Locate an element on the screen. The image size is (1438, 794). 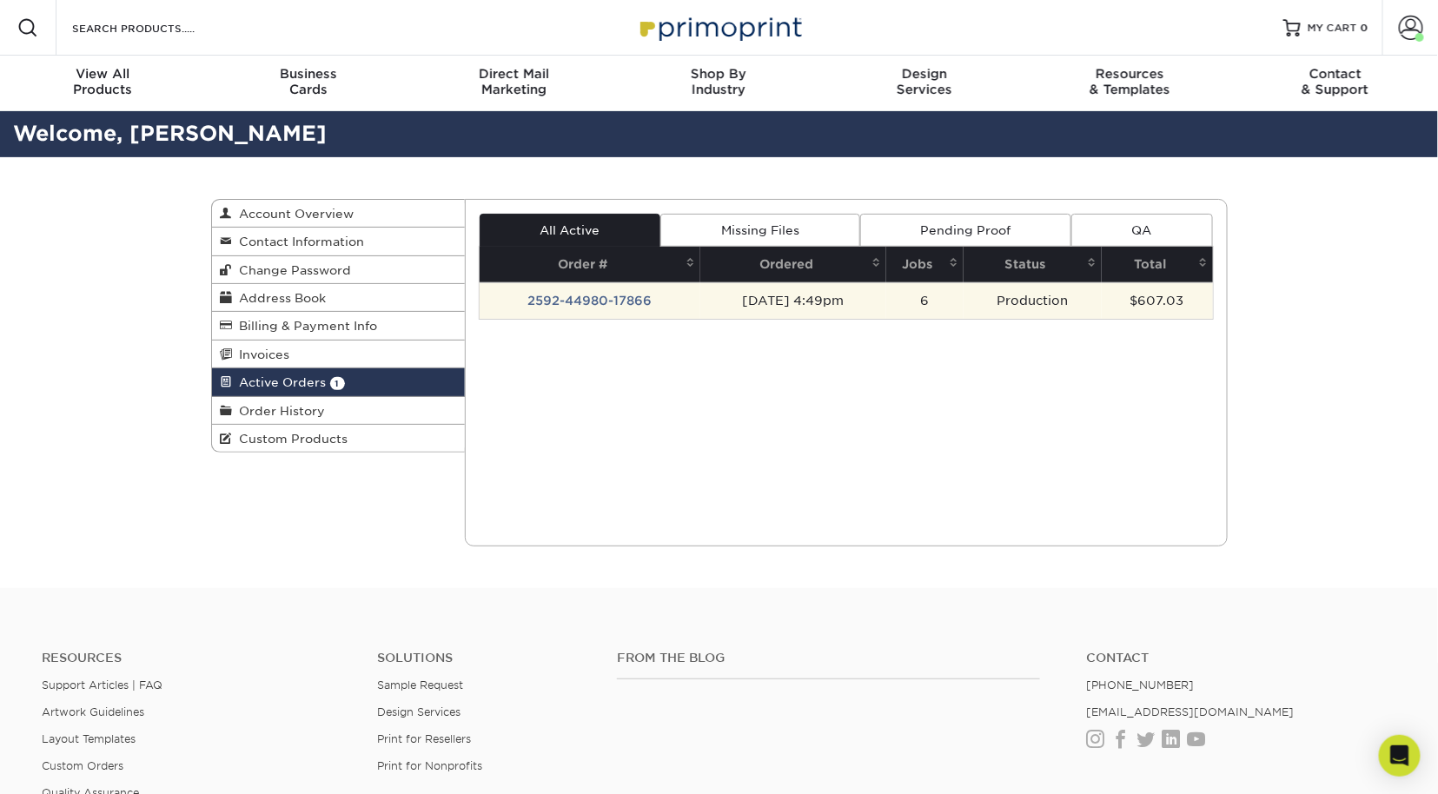
a: All Active is located at coordinates (570, 230).